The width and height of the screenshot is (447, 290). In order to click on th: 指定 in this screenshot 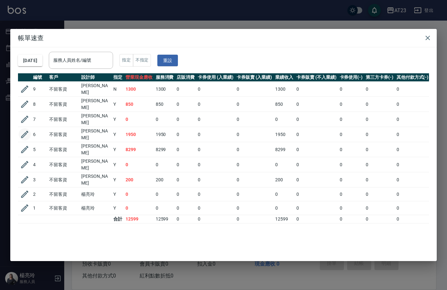, I will do `click(118, 77)`.